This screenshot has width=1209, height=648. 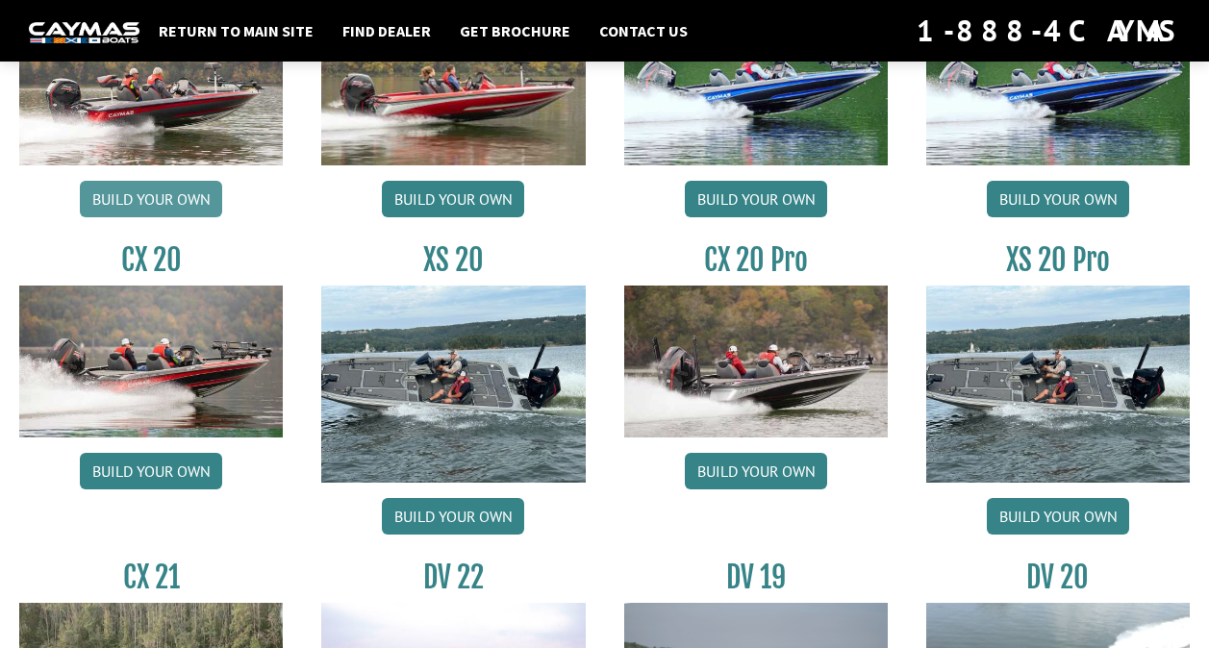 What do you see at coordinates (453, 577) in the screenshot?
I see `h3: DV 22` at bounding box center [453, 577].